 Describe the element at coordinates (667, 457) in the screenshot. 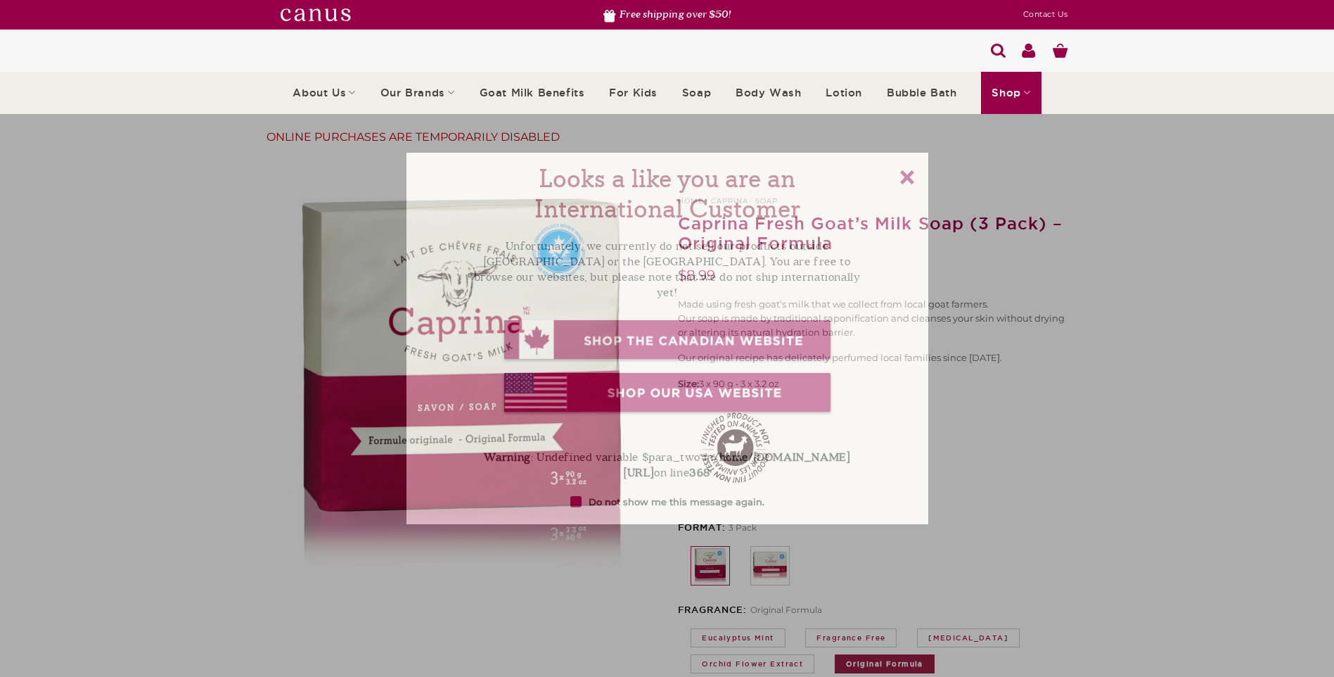

I see `p: : Undefined variable $para_two in on line` at that location.